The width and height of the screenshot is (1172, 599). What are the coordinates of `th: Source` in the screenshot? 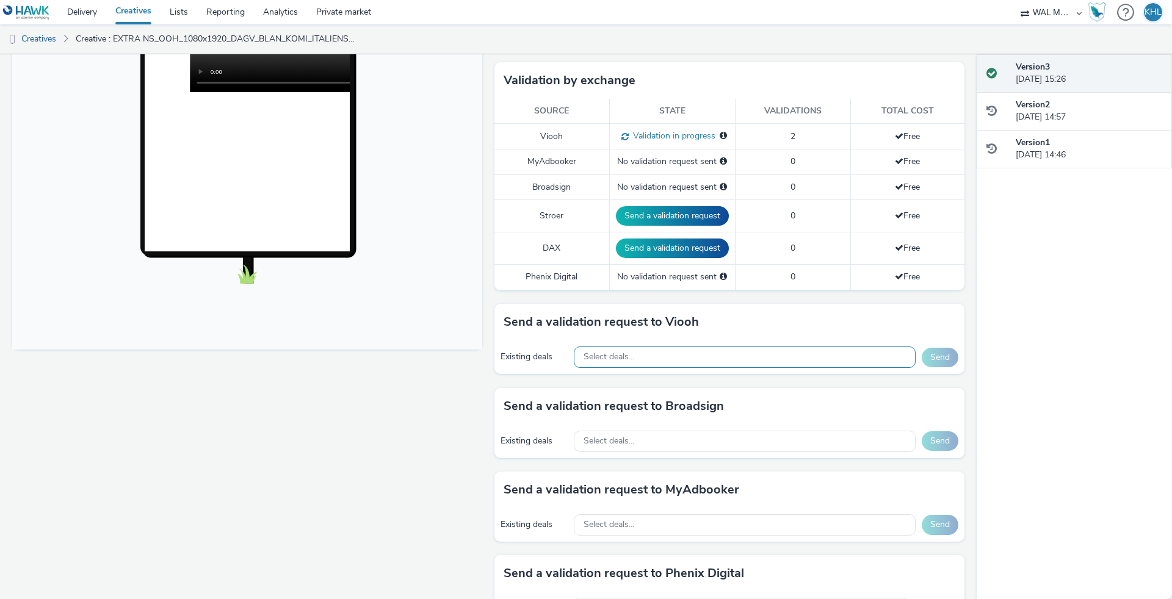 It's located at (552, 111).